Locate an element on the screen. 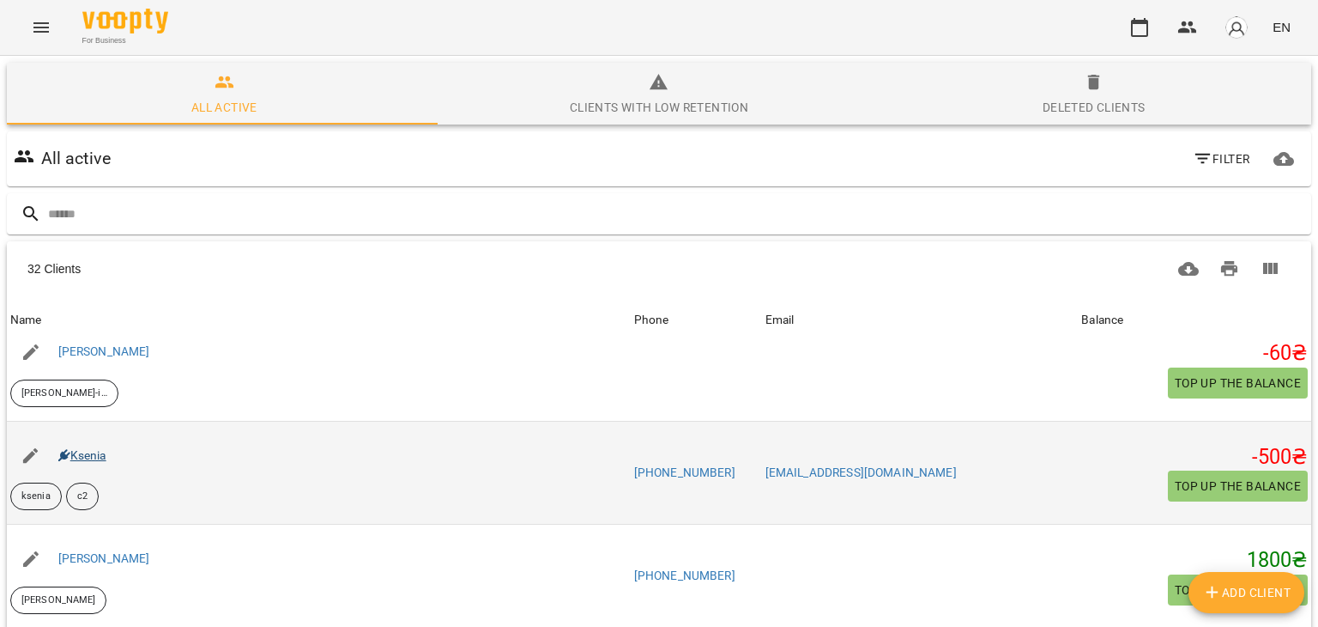  span: For Business is located at coordinates (125, 40).